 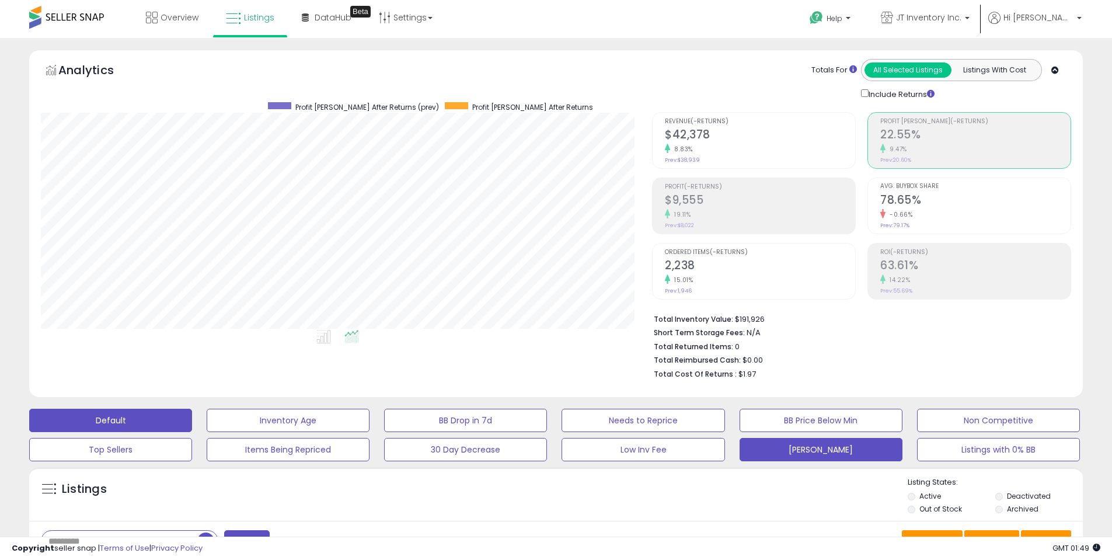 What do you see at coordinates (760, 266) in the screenshot?
I see `h2: 2,238` at bounding box center [760, 266].